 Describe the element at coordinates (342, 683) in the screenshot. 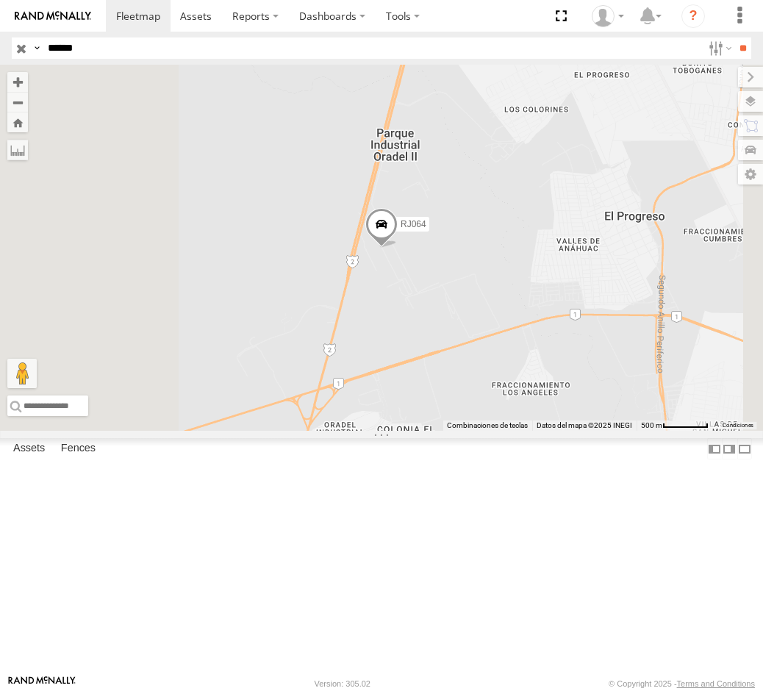

I see `div: Version: 305.02` at that location.